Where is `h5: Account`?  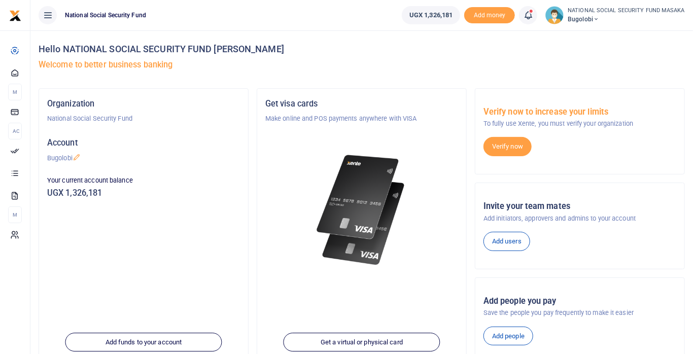 h5: Account is located at coordinates (143, 143).